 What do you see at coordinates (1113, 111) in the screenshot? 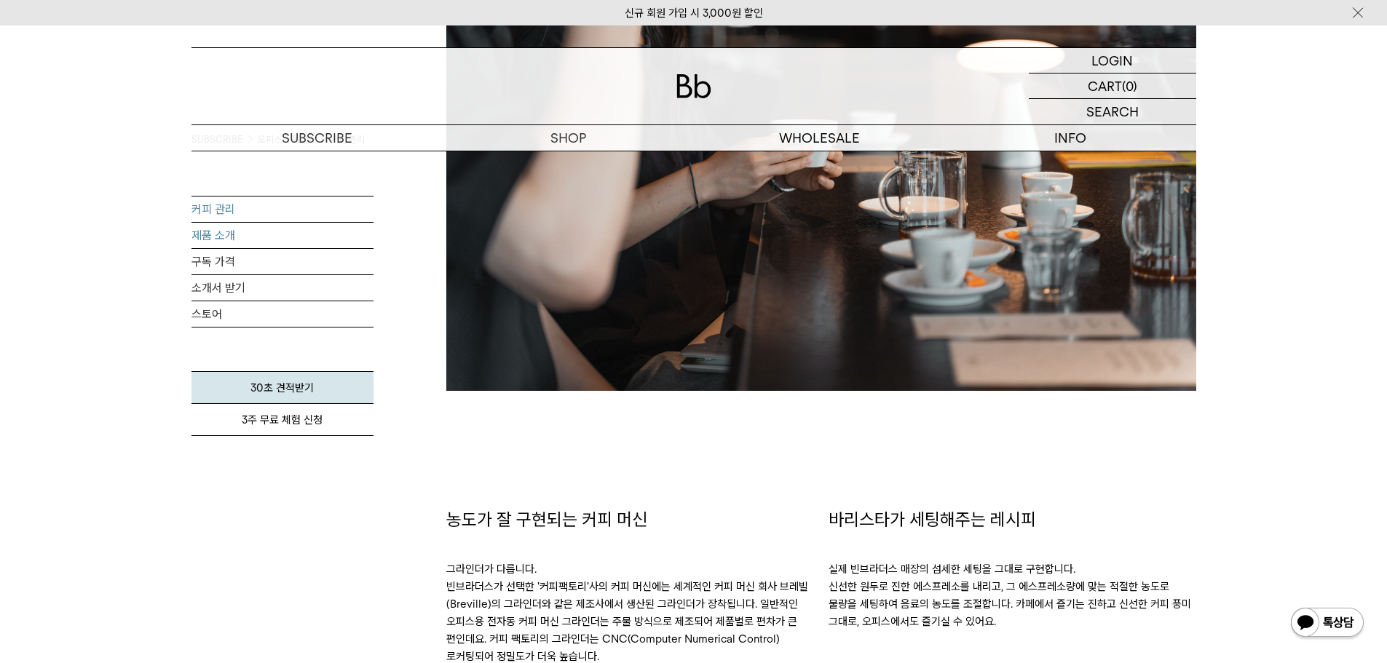
I see `p: SEARCH` at bounding box center [1113, 111].